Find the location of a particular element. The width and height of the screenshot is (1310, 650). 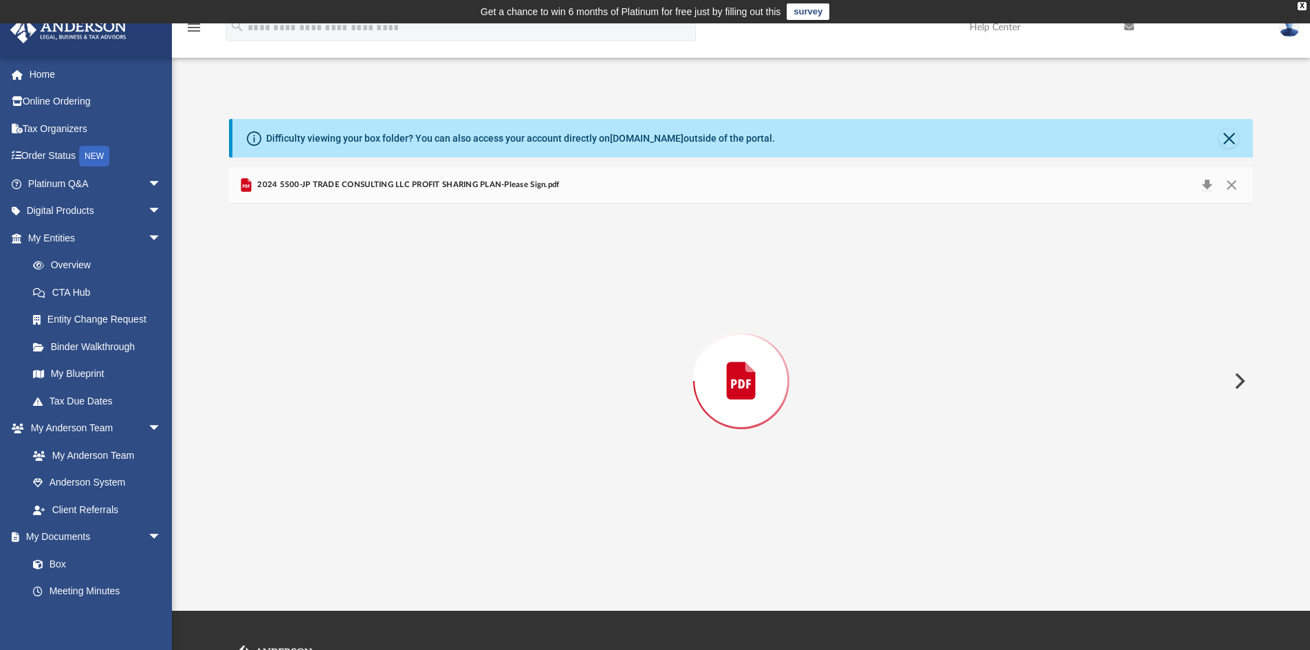

button: Next File is located at coordinates (1239, 381).